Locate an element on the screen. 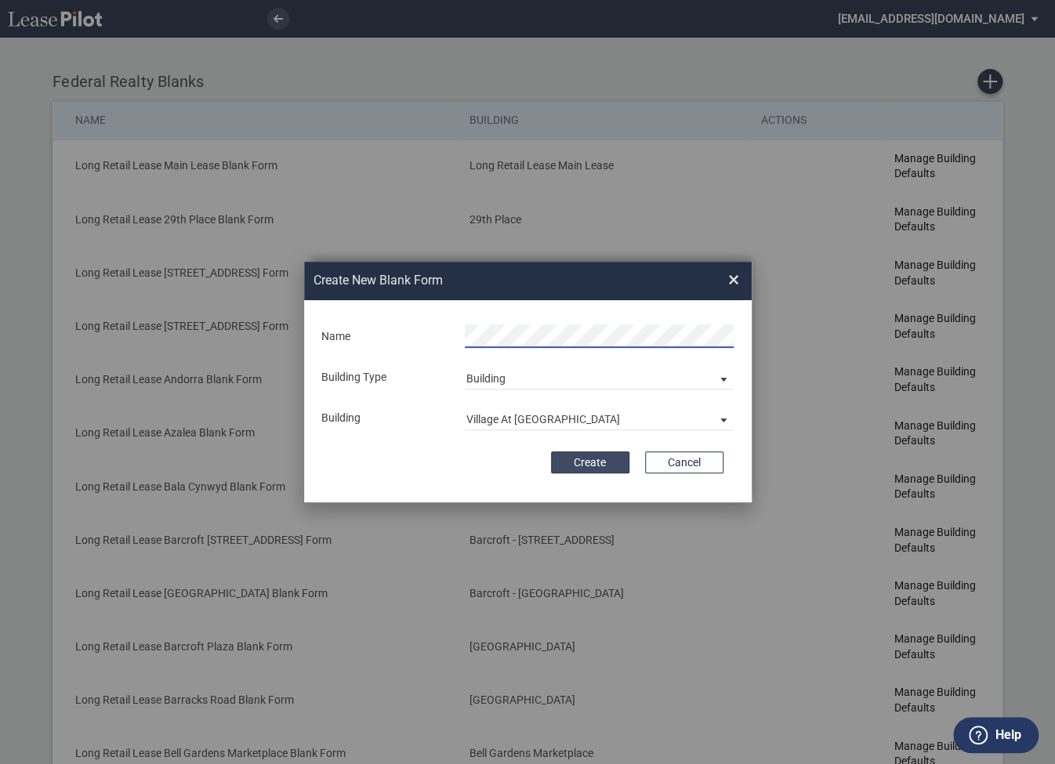 The width and height of the screenshot is (1055, 764). label: Help is located at coordinates (1007, 735).